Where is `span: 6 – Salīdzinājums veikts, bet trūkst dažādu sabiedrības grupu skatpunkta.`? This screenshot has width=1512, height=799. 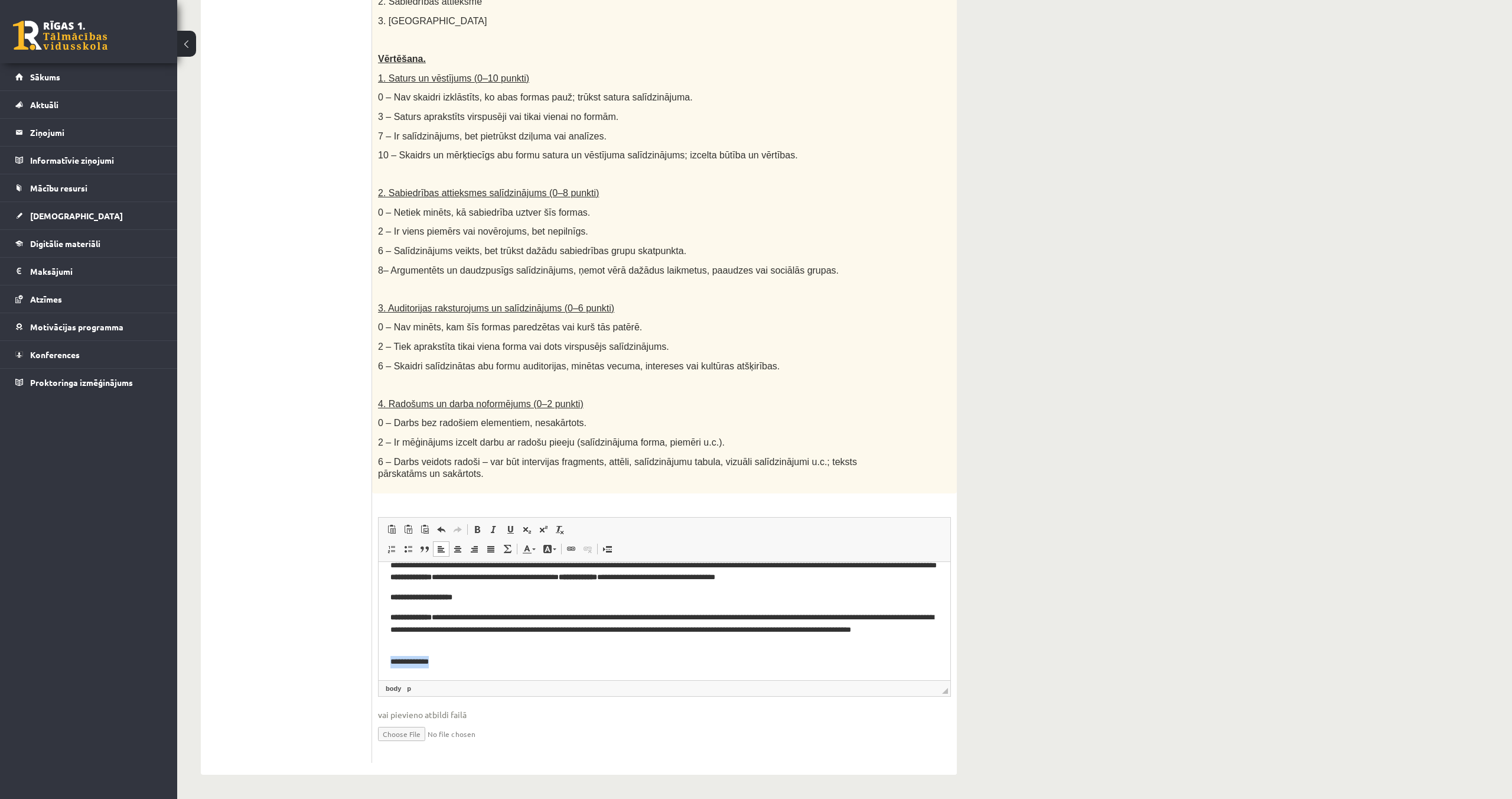 span: 6 – Salīdzinājums veikts, bet trūkst dažādu sabiedrības grupu skatpunkta. is located at coordinates (532, 250).